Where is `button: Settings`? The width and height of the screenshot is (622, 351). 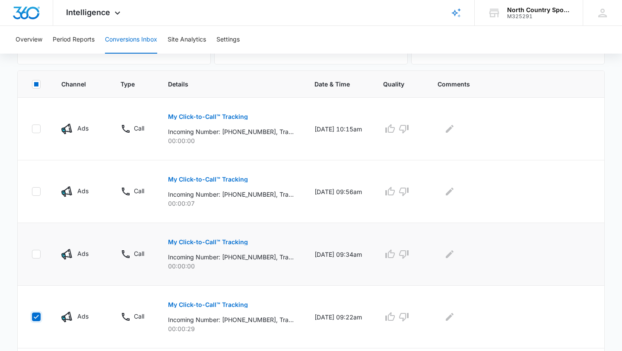 button: Settings is located at coordinates (228, 40).